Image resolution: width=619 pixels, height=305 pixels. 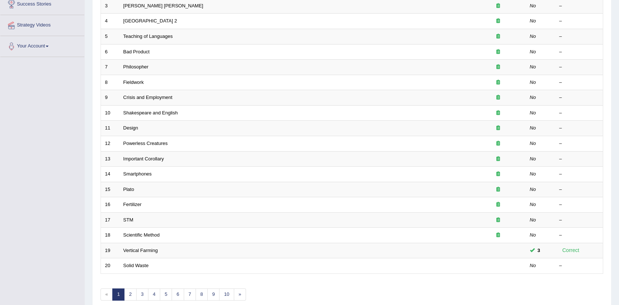 What do you see at coordinates (110, 190) in the screenshot?
I see `td: 15` at bounding box center [110, 190].